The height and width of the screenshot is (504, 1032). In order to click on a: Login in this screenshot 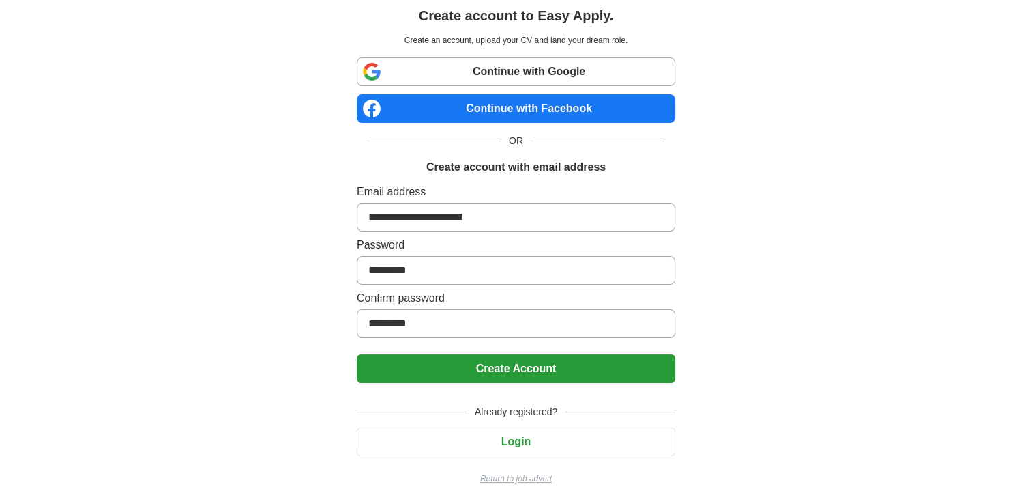, I will do `click(516, 441)`.